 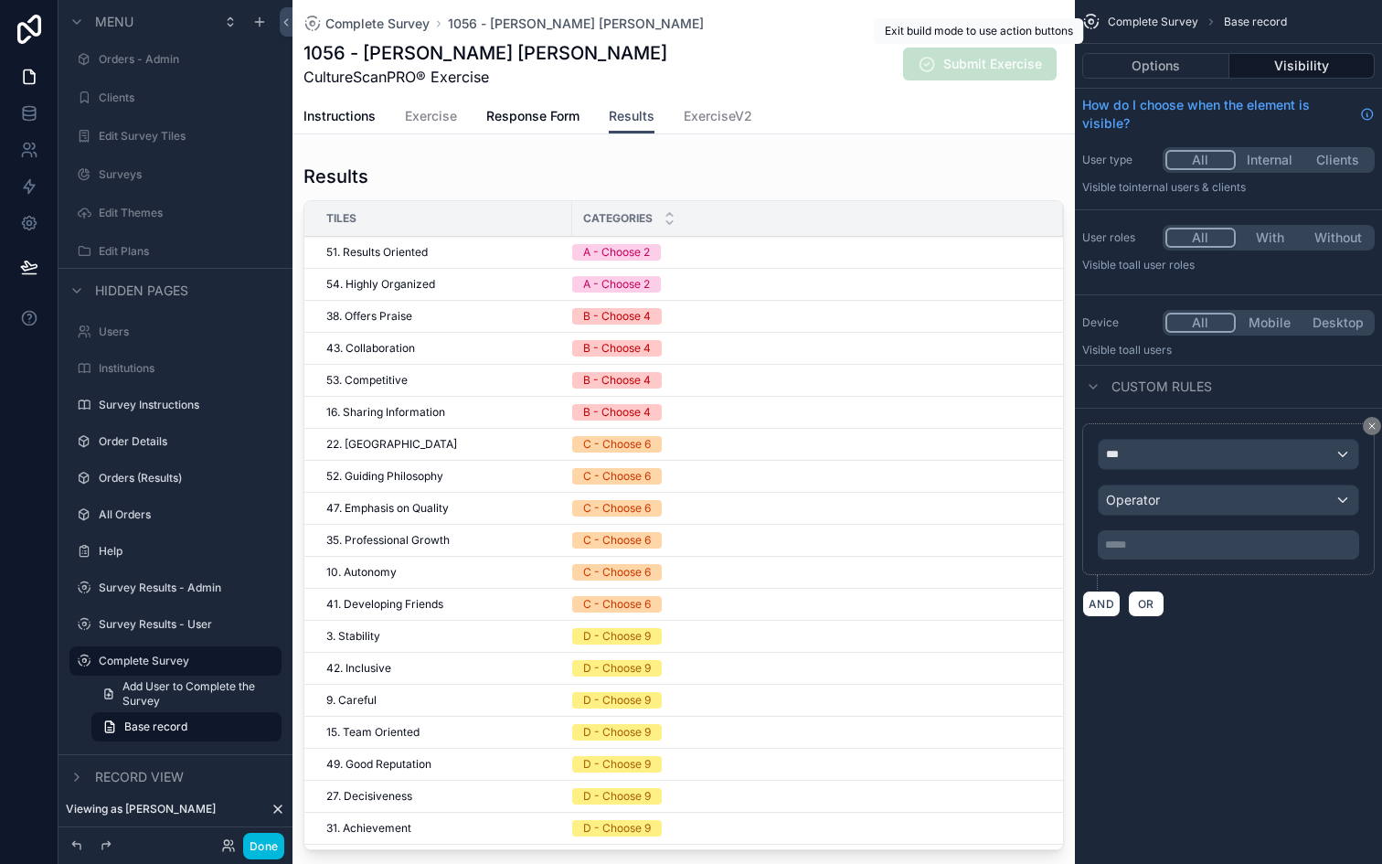 What do you see at coordinates (185, 551) in the screenshot?
I see `label: Help` at bounding box center [185, 551].